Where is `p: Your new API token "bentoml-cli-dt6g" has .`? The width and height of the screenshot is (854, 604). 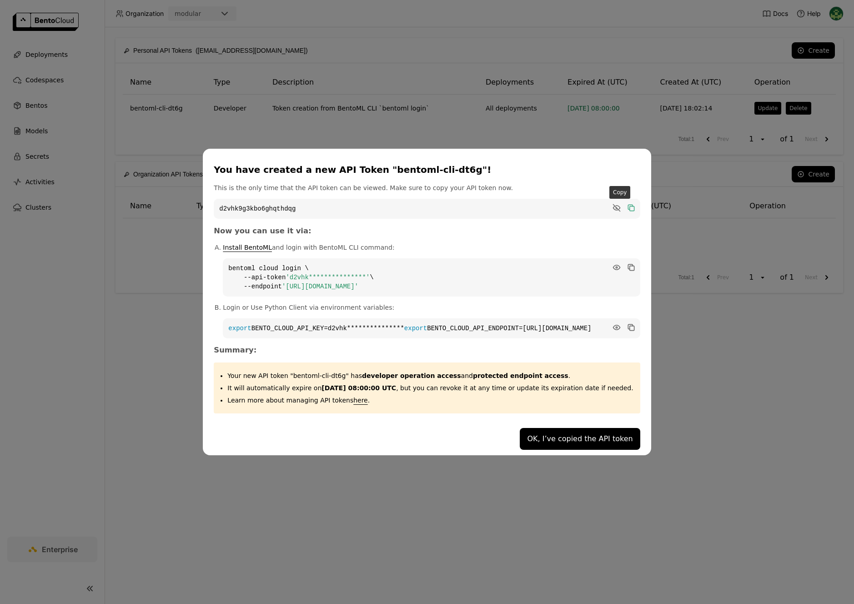 p: Your new API token "bentoml-cli-dt6g" has . is located at coordinates (430, 376).